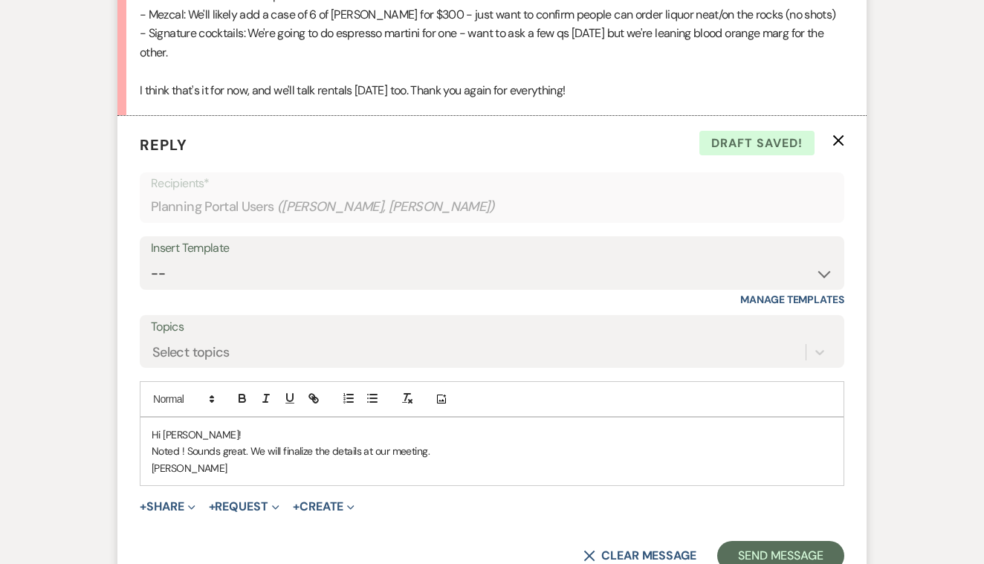  Describe the element at coordinates (640, 556) in the screenshot. I see `button: Clear message` at that location.